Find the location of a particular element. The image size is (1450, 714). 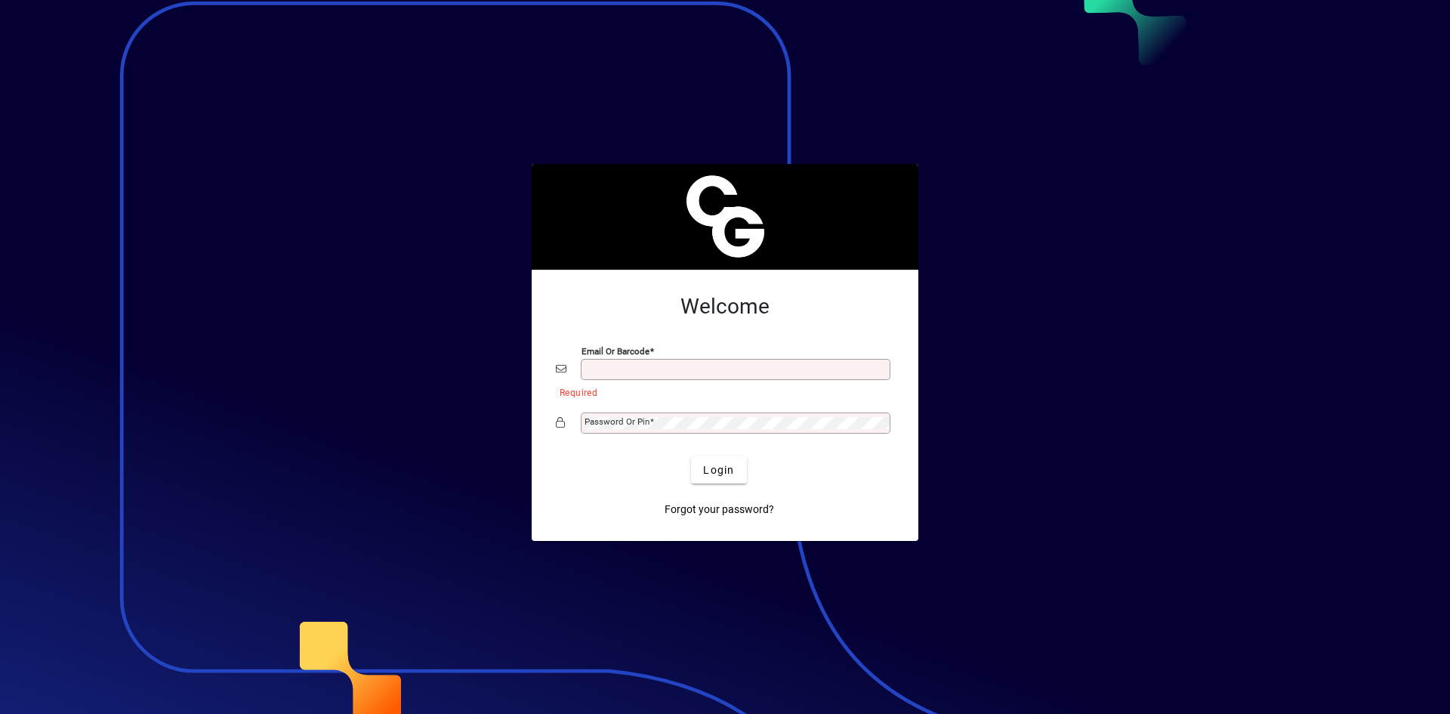

mat-error: Required is located at coordinates (720, 391).